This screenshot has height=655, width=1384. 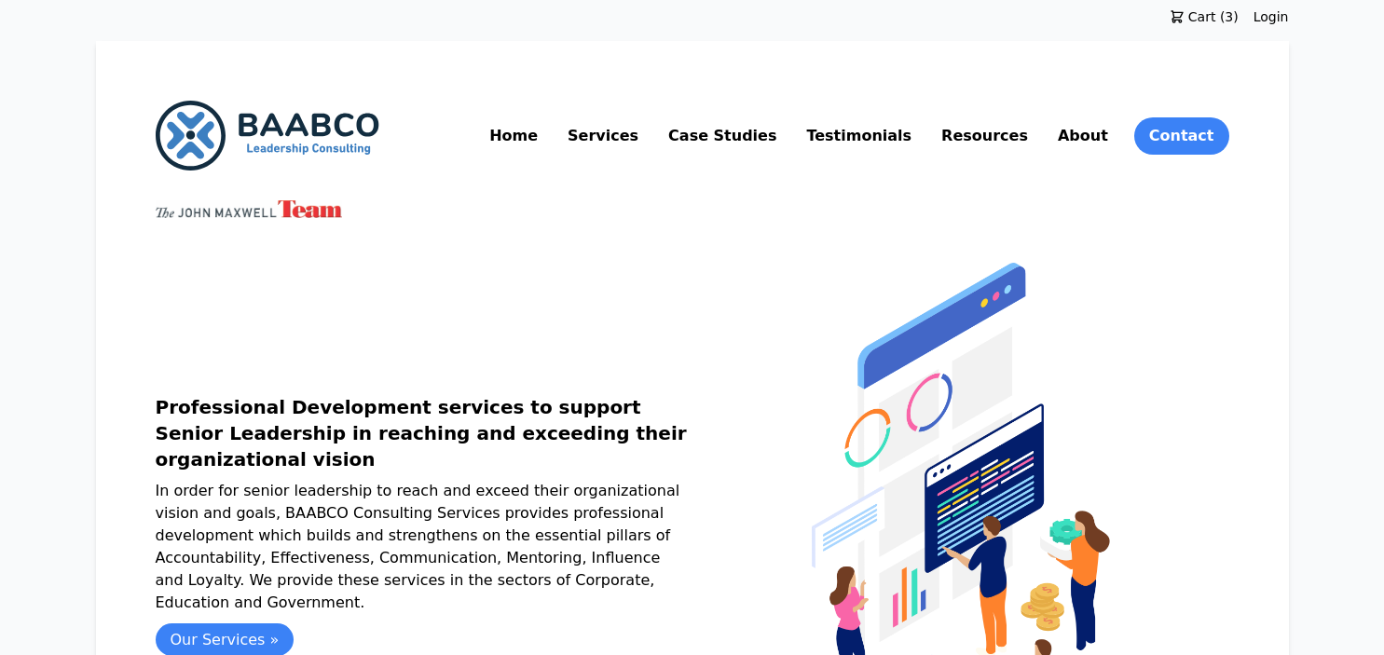 I want to click on a: Cart (3), so click(x=1204, y=17).